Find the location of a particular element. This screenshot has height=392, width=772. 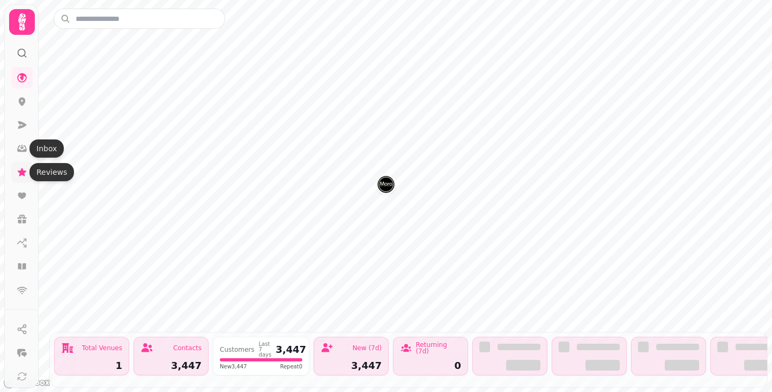

a: Mapbox logo is located at coordinates (27, 382).